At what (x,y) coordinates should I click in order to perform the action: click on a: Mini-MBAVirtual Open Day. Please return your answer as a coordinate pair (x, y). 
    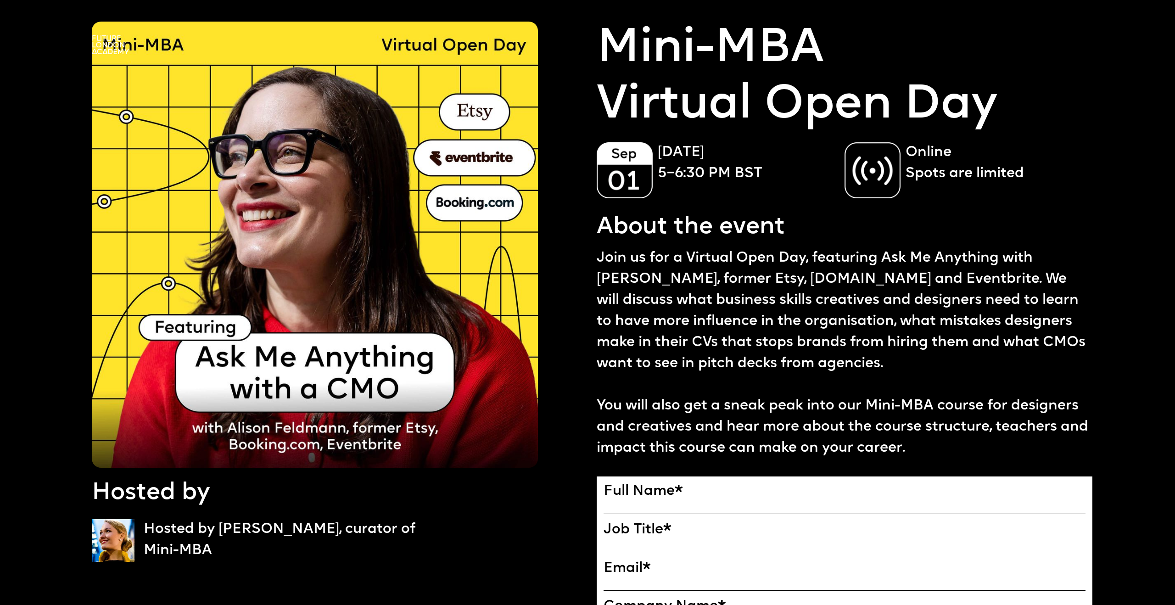
    Looking at the image, I should click on (797, 78).